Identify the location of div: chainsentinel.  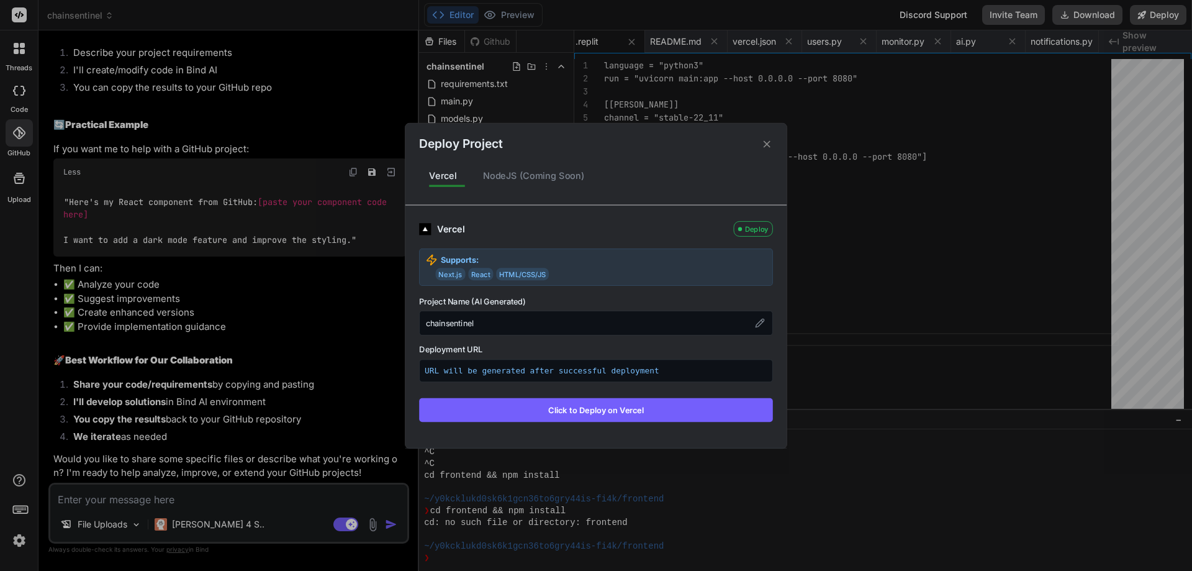
(596, 323).